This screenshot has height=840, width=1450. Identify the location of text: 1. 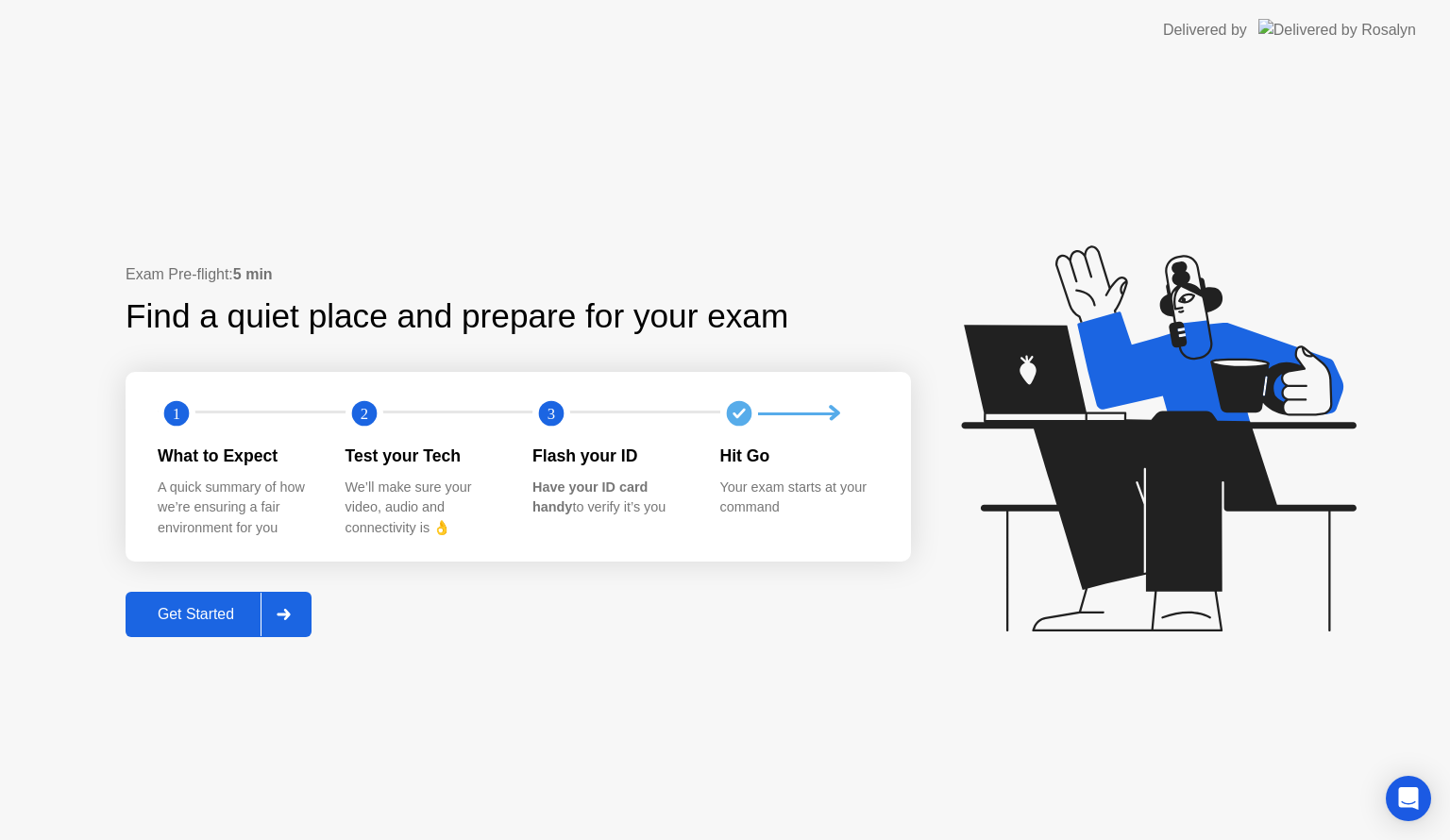
(177, 413).